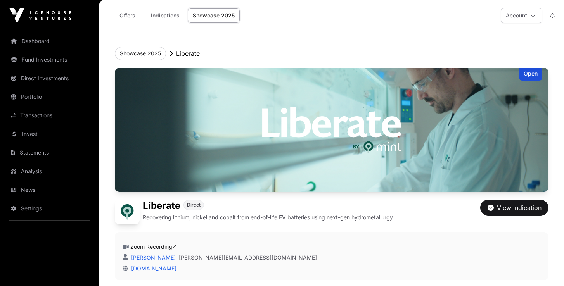  Describe the element at coordinates (50, 116) in the screenshot. I see `a: Transactions` at that location.